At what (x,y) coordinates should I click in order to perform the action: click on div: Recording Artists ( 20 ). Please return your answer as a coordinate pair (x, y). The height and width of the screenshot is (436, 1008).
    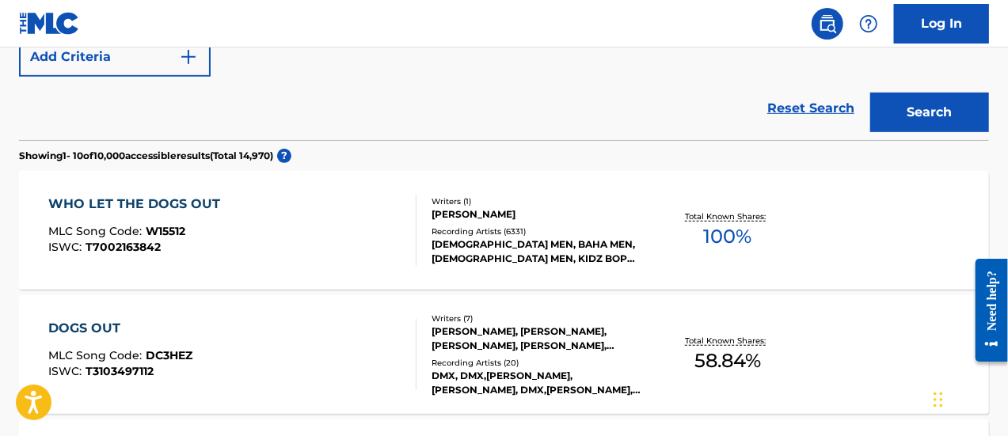
    Looking at the image, I should click on (539, 363).